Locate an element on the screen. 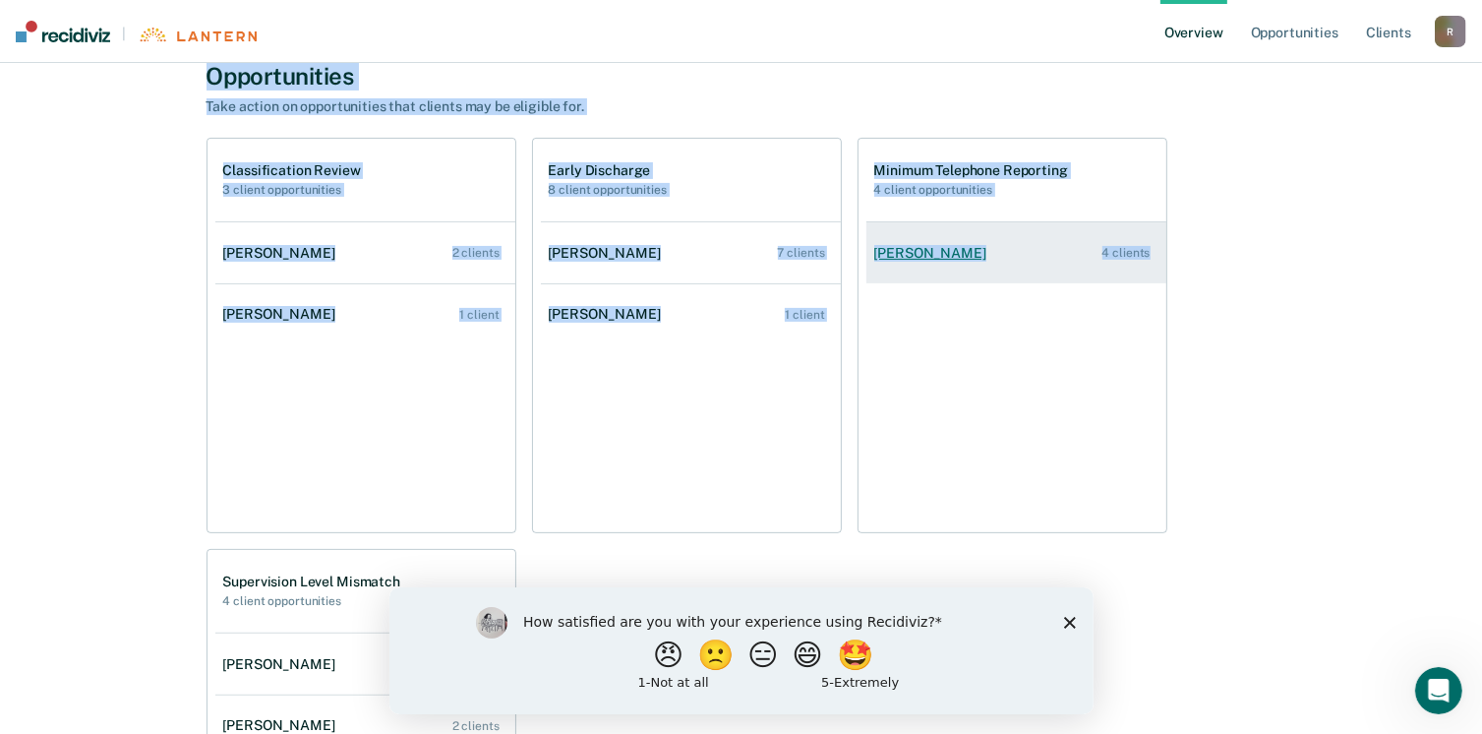 The image size is (1482, 734). h1: Minimum Telephone Reporting is located at coordinates (971, 170).